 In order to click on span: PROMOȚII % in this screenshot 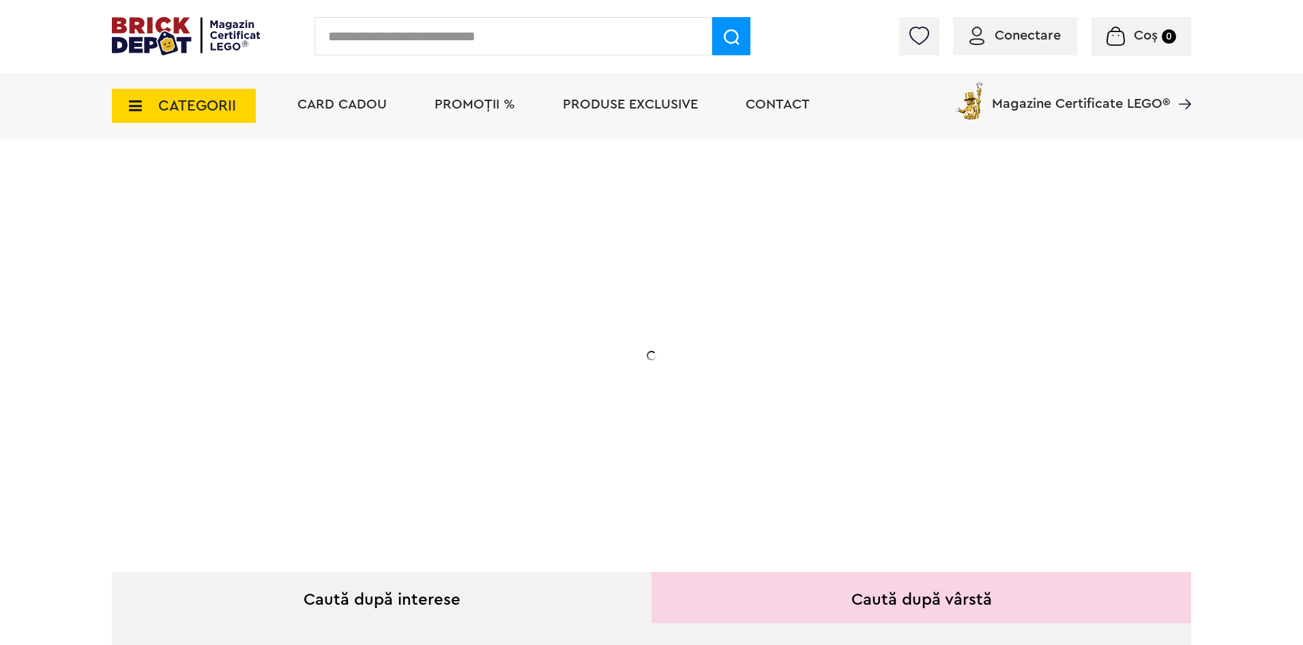, I will do `click(475, 104)`.